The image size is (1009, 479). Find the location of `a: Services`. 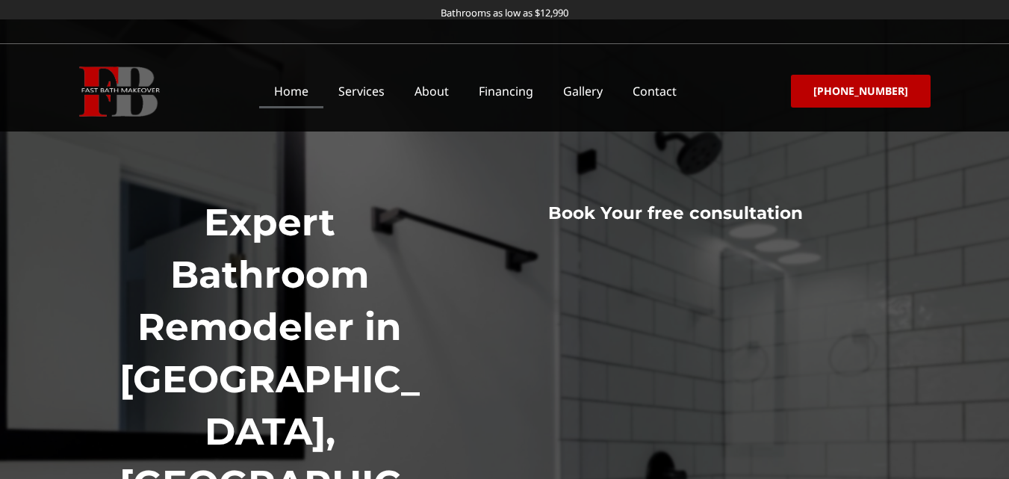

a: Services is located at coordinates (361, 91).